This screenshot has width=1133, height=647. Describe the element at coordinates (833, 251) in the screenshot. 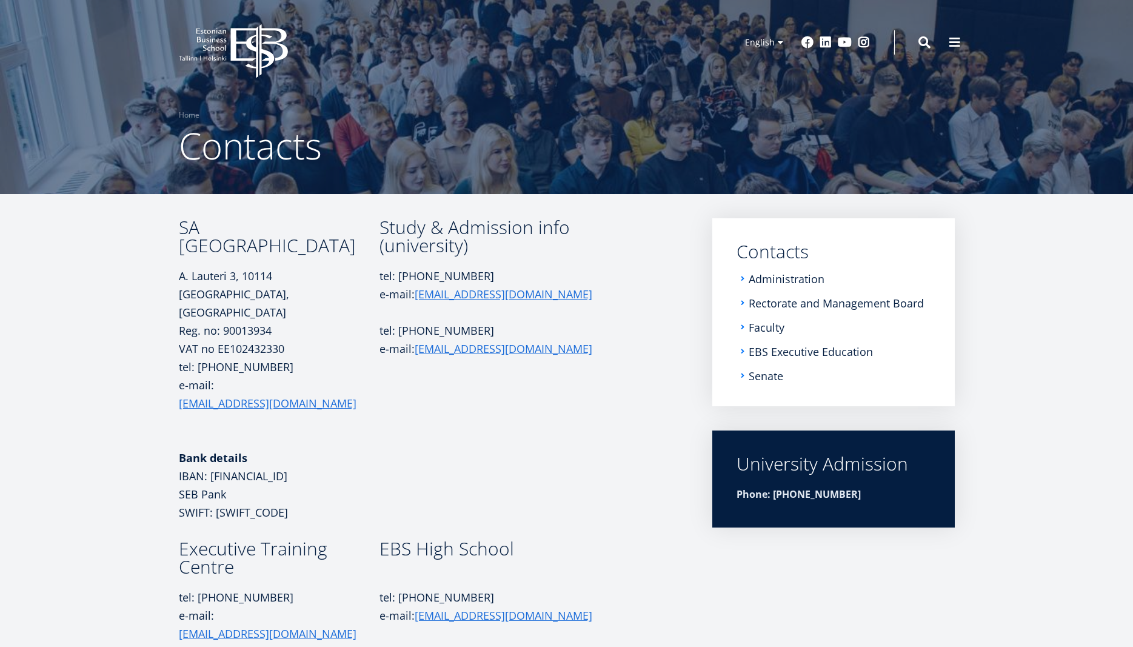

I see `a: Contacts` at that location.